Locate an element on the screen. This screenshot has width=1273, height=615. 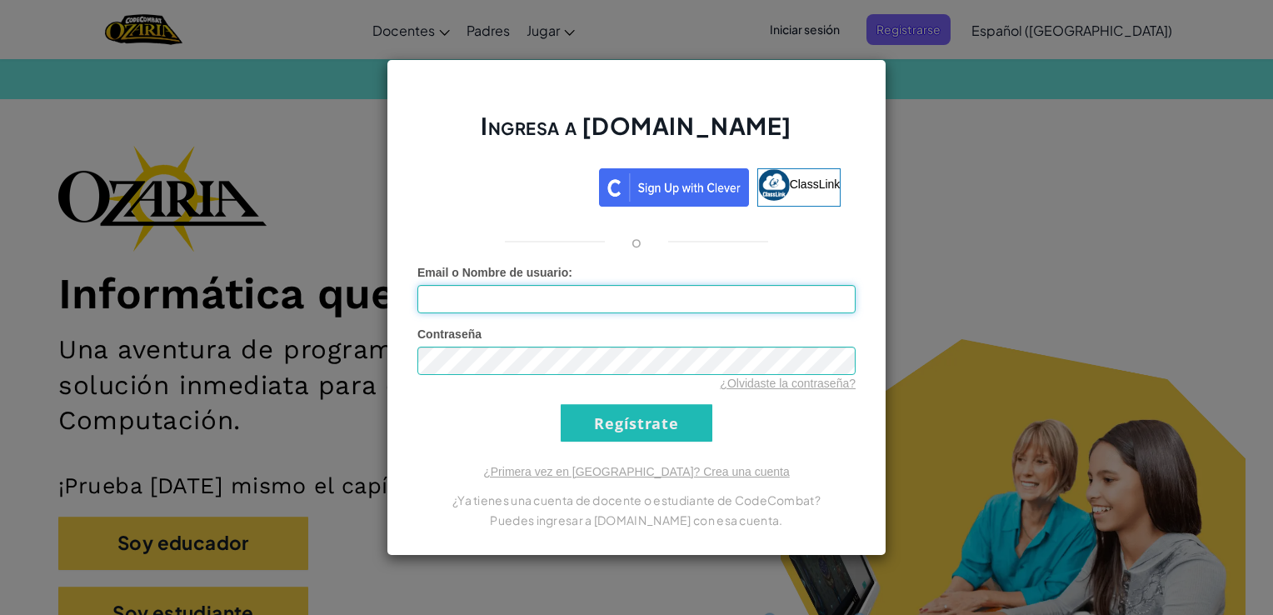
a: ¿Olvidaste la contraseña? is located at coordinates (787, 383).